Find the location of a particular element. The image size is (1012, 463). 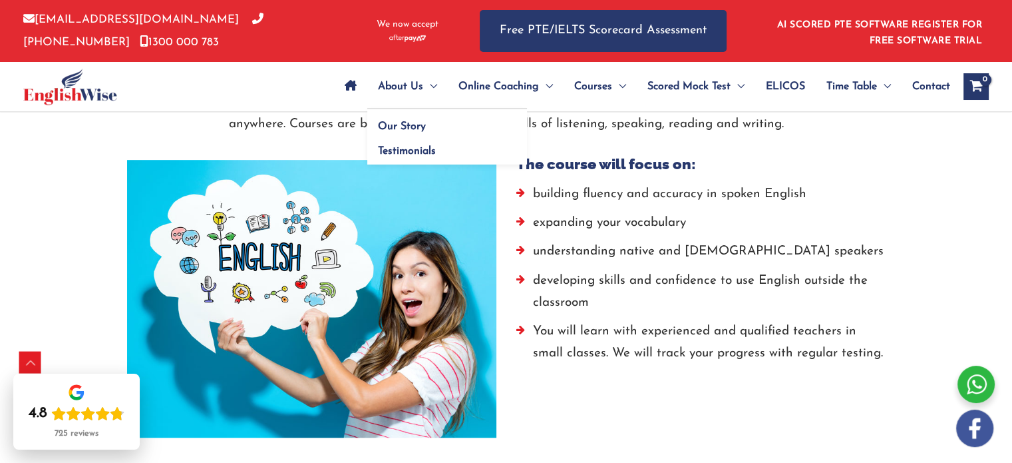

span: Contact is located at coordinates (931, 87).